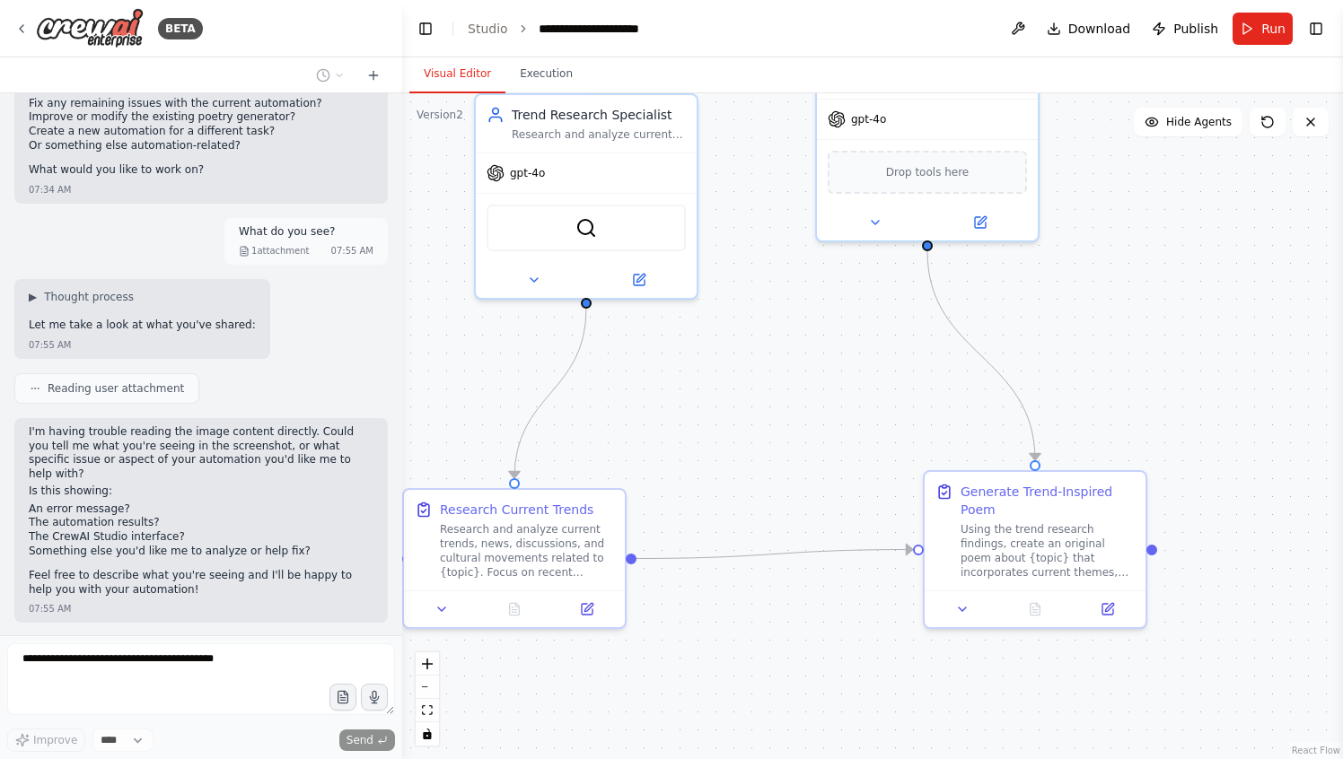 The width and height of the screenshot is (1343, 759). What do you see at coordinates (981, 356) in the screenshot?
I see `g: Edge from 30f6798e-60f6-49bd-8535-0eb9dc90fb9b to 1c210e2b-d665-47ff-bae4-6b99d372d6a6` at bounding box center [981, 356].